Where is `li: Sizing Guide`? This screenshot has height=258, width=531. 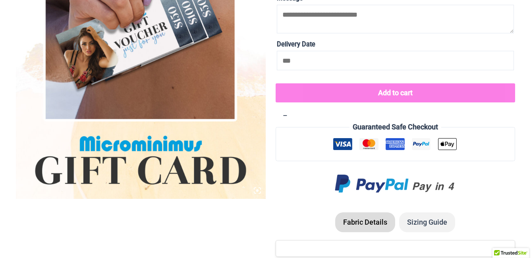
li: Sizing Guide is located at coordinates (427, 222).